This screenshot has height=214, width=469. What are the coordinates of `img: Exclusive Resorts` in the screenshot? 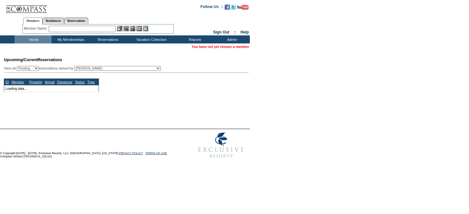 It's located at (221, 145).